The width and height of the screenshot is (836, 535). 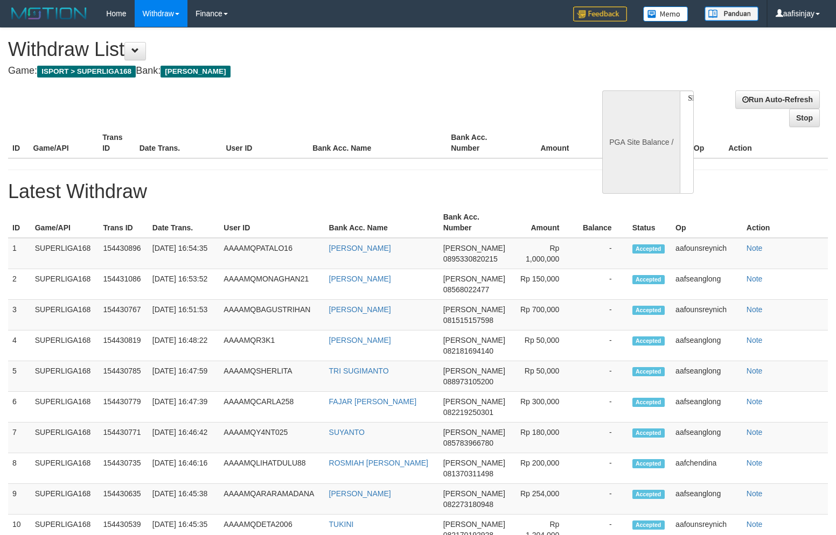 I want to click on span: 088973105200, so click(x=468, y=382).